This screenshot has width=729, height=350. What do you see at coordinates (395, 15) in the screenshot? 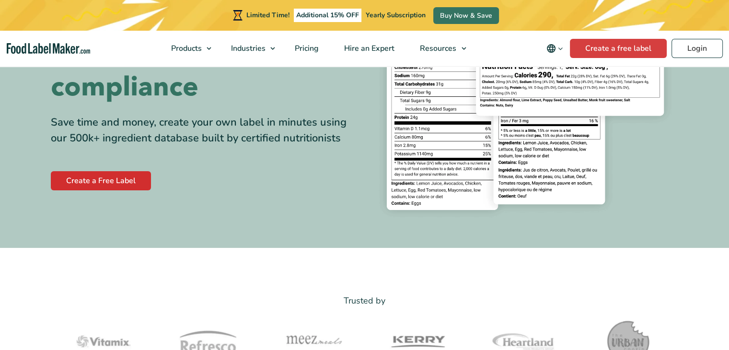
I see `span: Yearly Subscription` at bounding box center [395, 15].